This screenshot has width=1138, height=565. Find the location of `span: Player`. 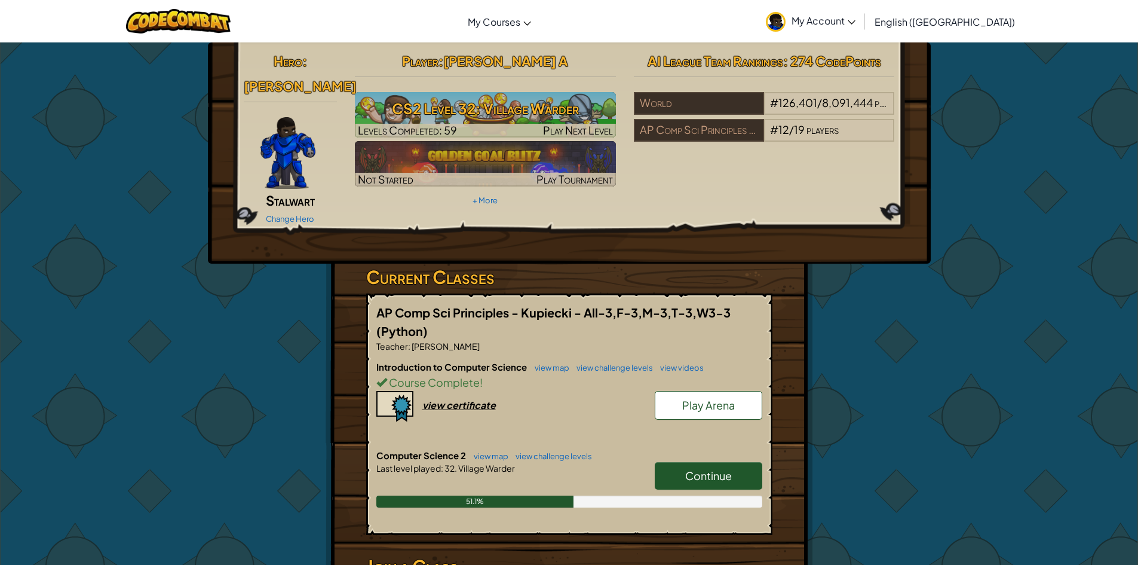

span: Player is located at coordinates (420, 61).